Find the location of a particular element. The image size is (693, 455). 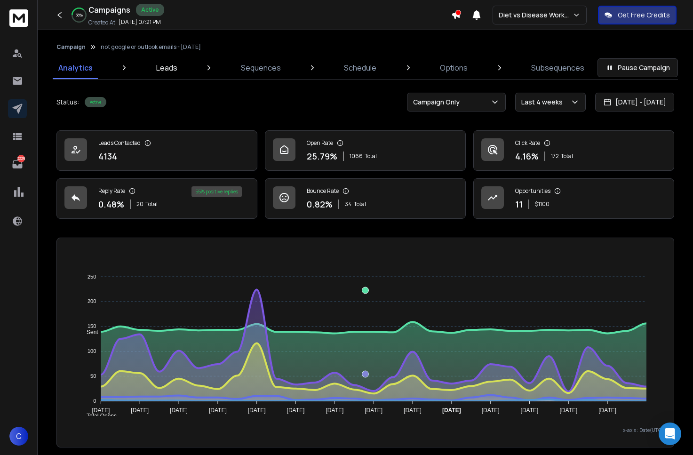

div: 55 % positive replies is located at coordinates (216, 191).